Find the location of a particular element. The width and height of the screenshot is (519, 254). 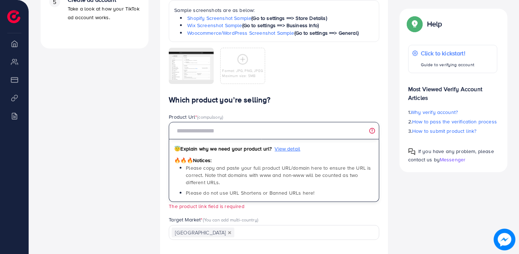

a: Shopify Screenshot Sample is located at coordinates (219, 18).